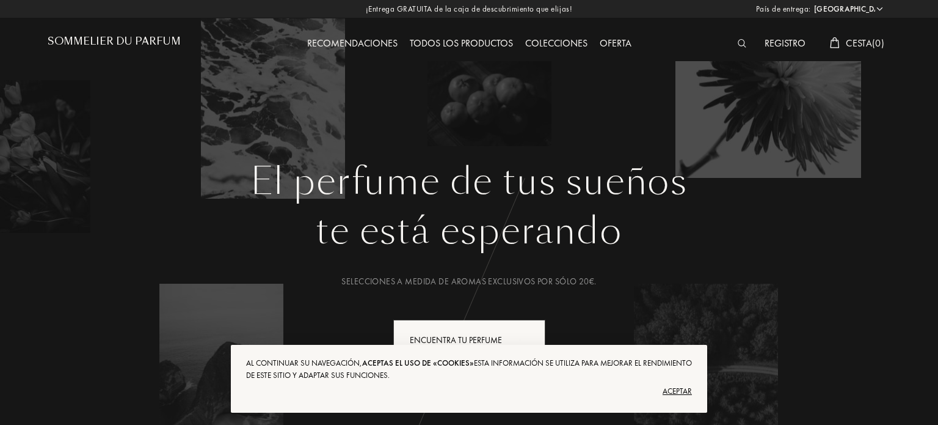  Describe the element at coordinates (353, 44) in the screenshot. I see `div: Recomendaciones` at that location.